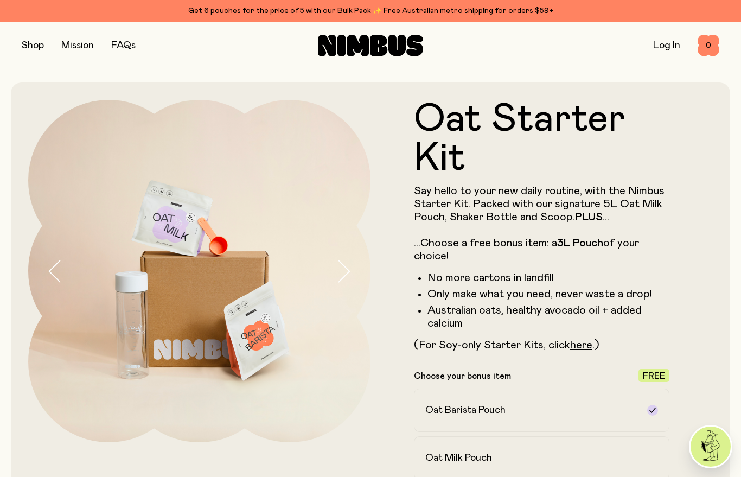 The width and height of the screenshot is (741, 477). What do you see at coordinates (564, 243) in the screenshot?
I see `strong: 3L` at bounding box center [564, 243].